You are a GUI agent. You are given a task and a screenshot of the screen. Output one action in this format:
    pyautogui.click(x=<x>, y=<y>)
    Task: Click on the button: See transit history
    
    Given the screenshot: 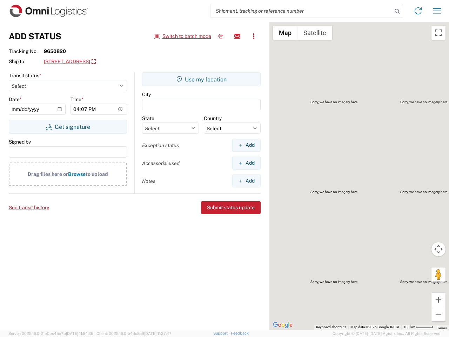 What is the action you would take?
    pyautogui.click(x=29, y=207)
    